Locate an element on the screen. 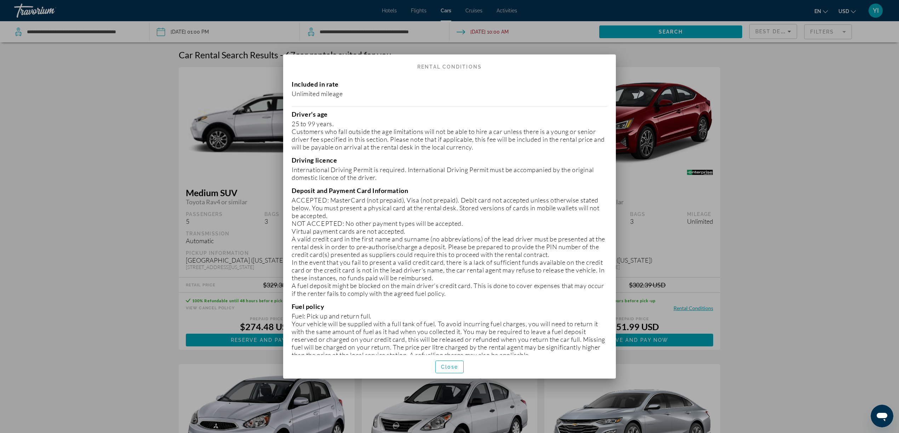 The width and height of the screenshot is (899, 433). p: Customers who fall outside the age limitations will not be able to hire a car unless there is a y... is located at coordinates (449, 139).